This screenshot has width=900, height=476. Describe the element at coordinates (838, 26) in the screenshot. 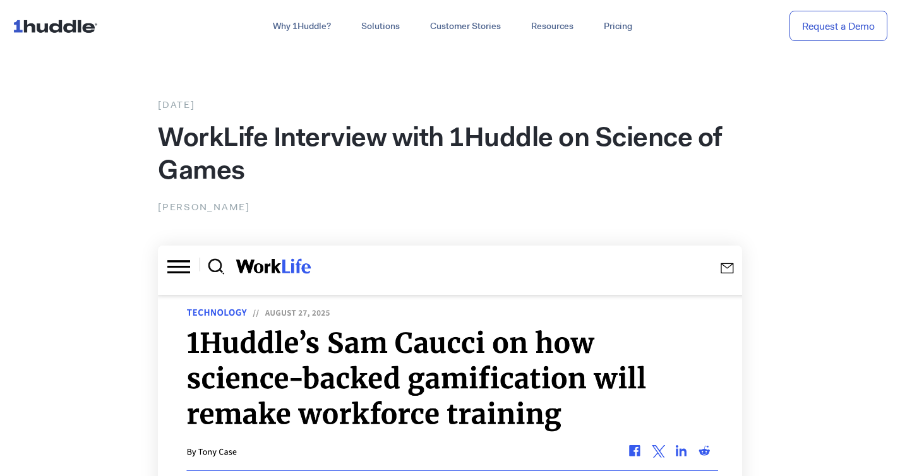

I see `a: Request a Demo` at that location.